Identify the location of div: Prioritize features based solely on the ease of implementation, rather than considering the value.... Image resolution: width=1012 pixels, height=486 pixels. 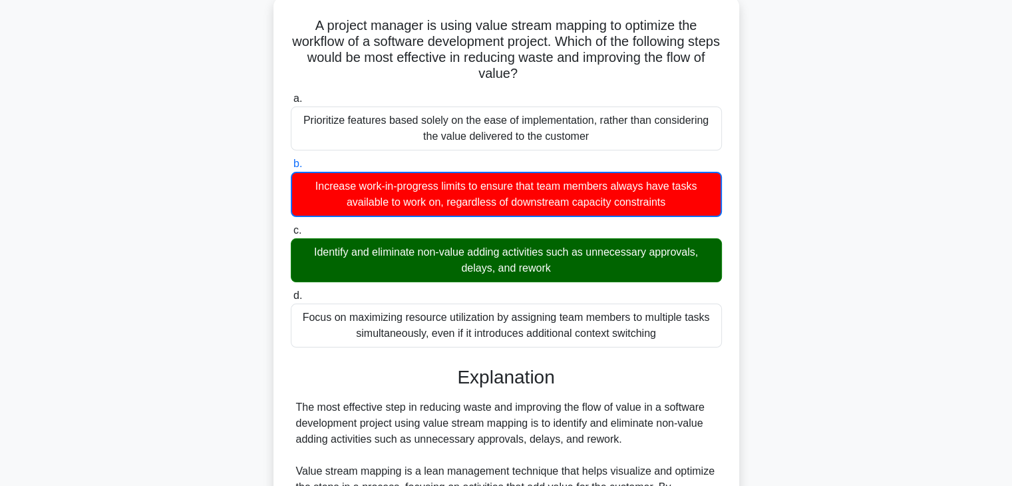
(506, 128).